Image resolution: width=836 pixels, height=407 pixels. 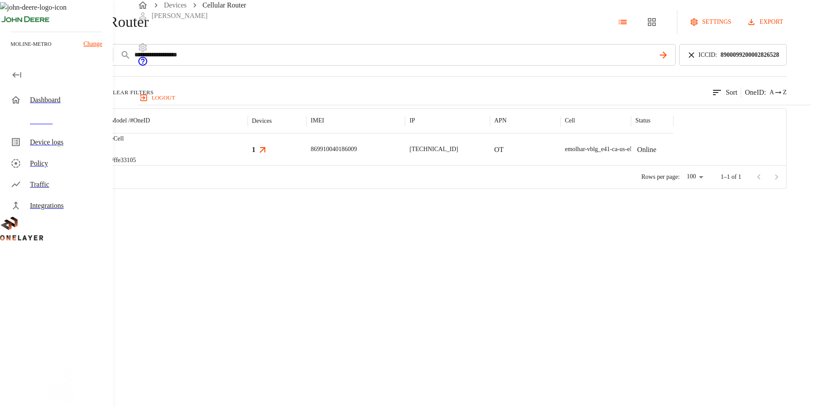 I want to click on p: #ffe33105, so click(x=123, y=160).